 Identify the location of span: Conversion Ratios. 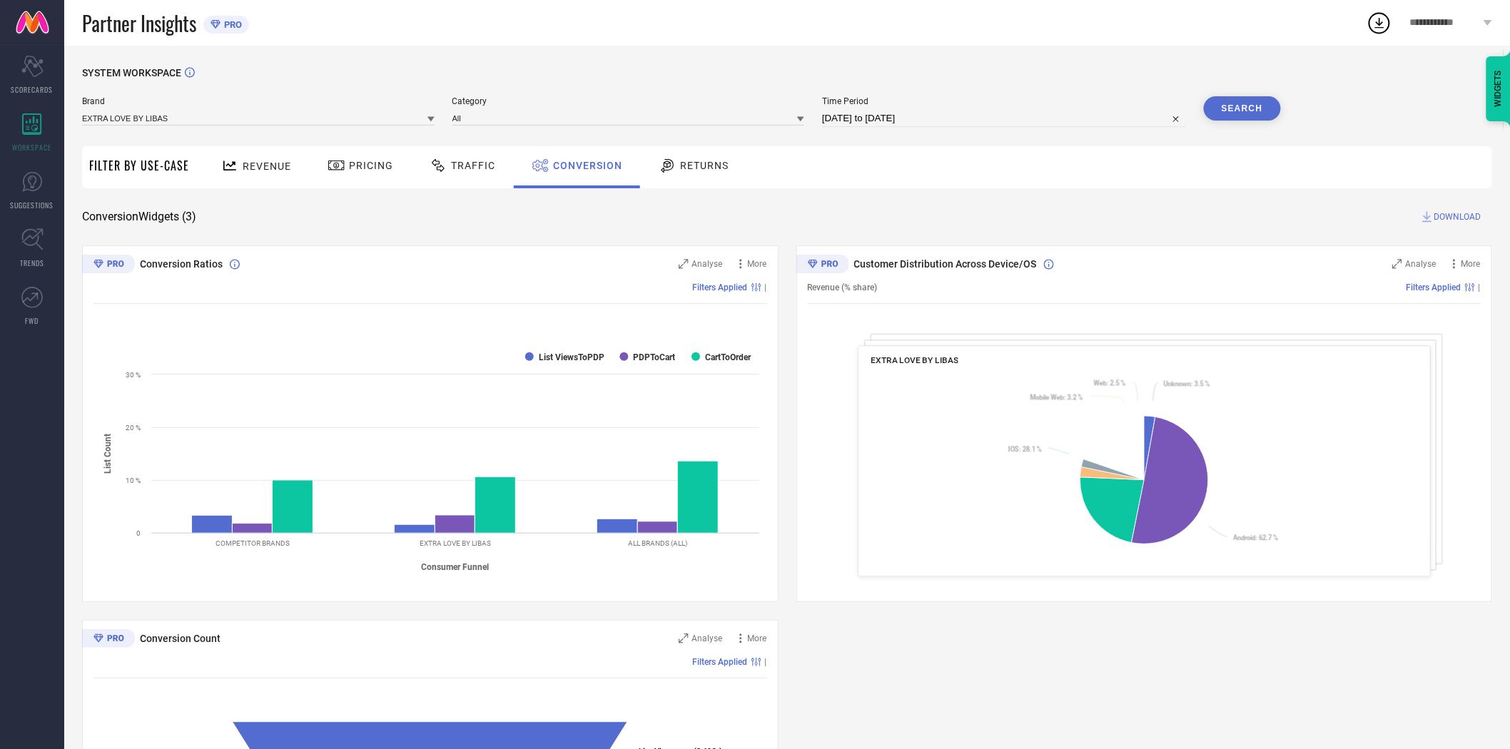
(181, 264).